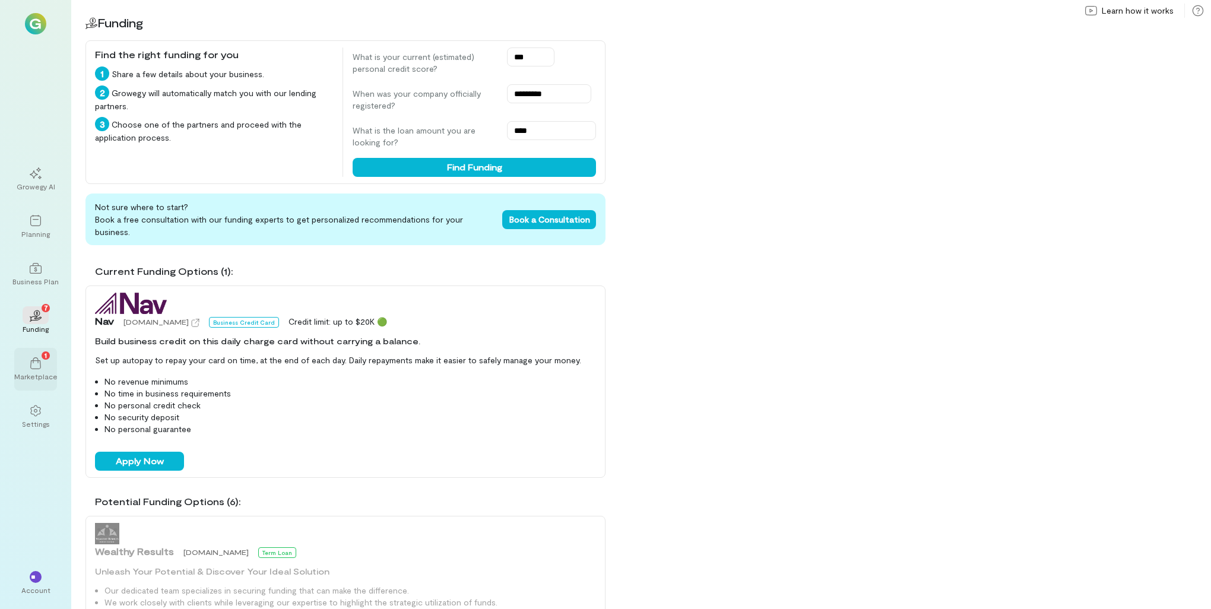 This screenshot has height=609, width=1211. I want to click on span: Book a Consultation, so click(550, 219).